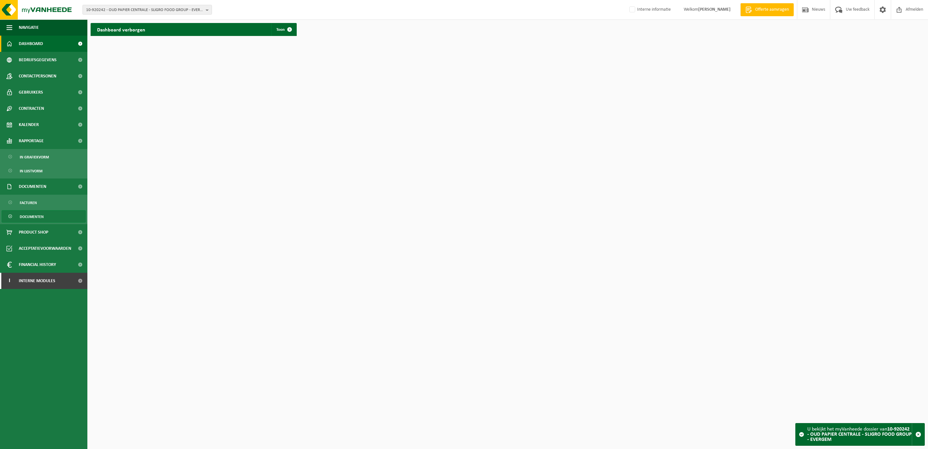  What do you see at coordinates (37, 264) in the screenshot?
I see `span: Financial History` at bounding box center [37, 264].